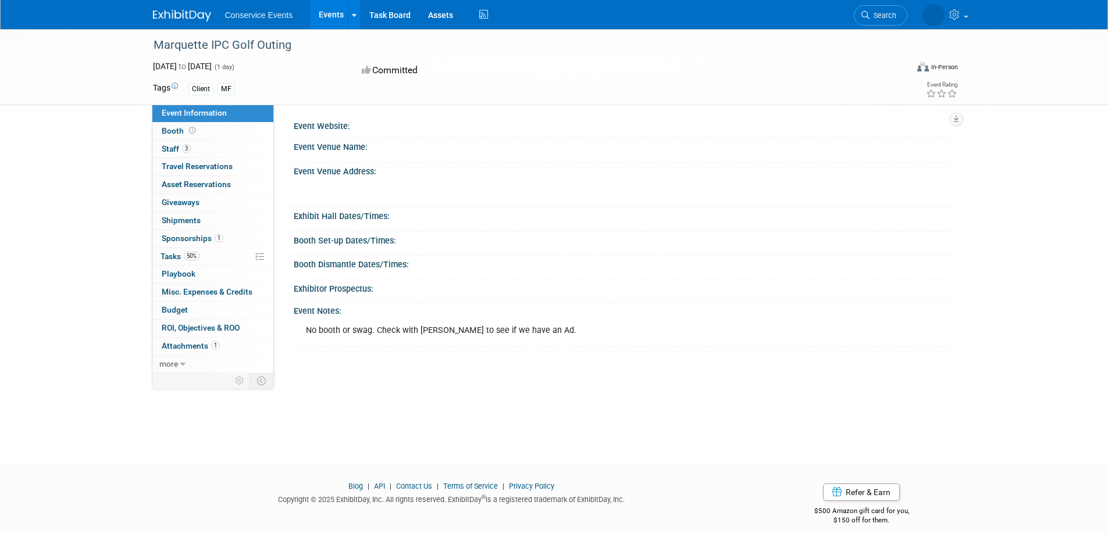 This screenshot has width=1108, height=534. Describe the element at coordinates (191, 346) in the screenshot. I see `span: Attachments` at that location.